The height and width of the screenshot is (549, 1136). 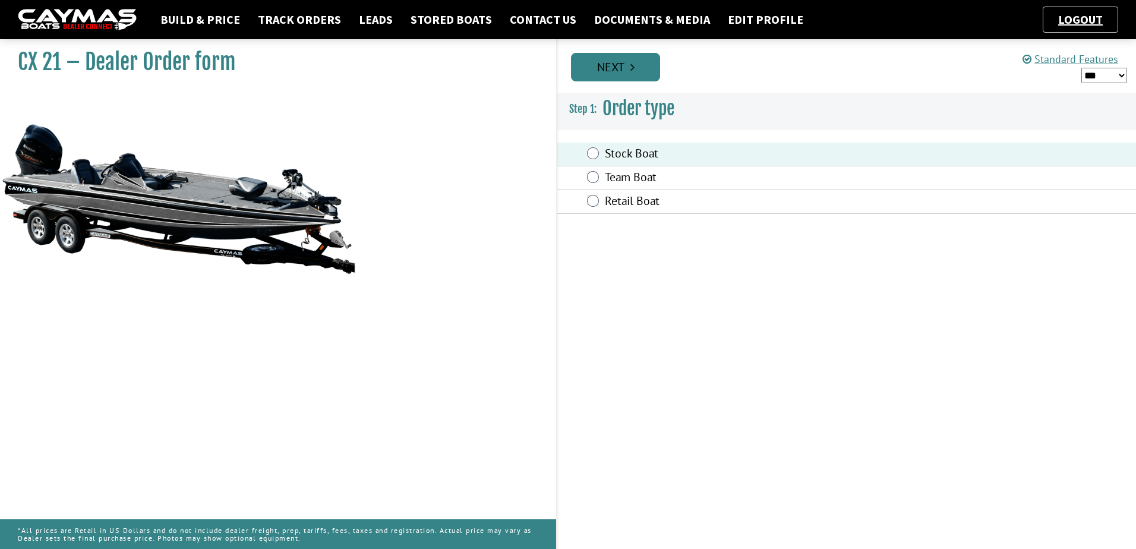 What do you see at coordinates (847, 109) in the screenshot?
I see `h3: Order type` at bounding box center [847, 109].